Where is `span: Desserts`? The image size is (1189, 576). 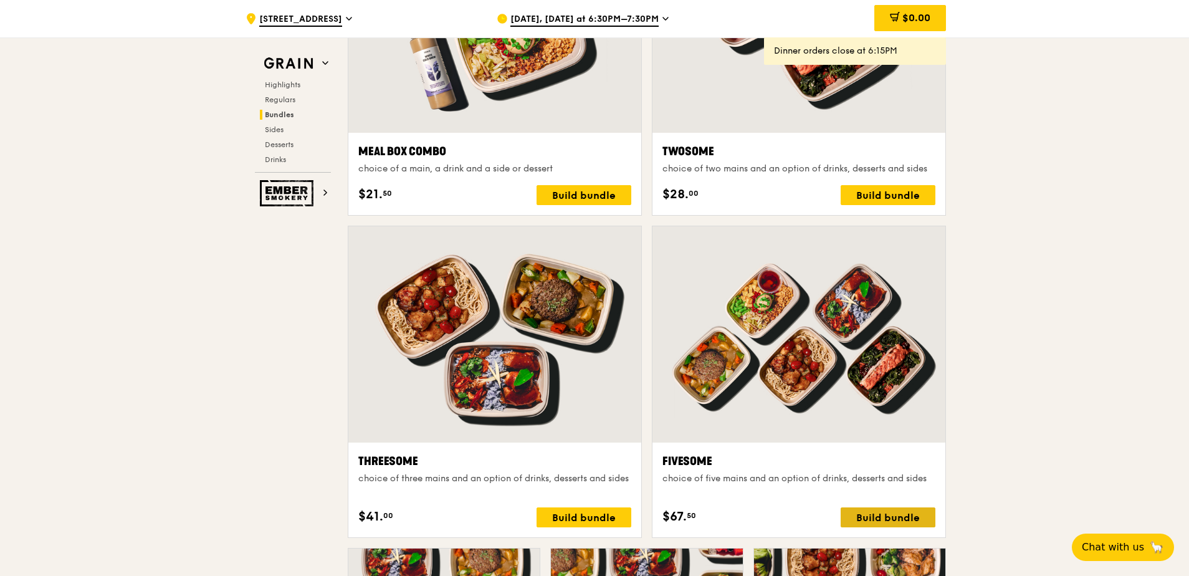 span: Desserts is located at coordinates (279, 145).